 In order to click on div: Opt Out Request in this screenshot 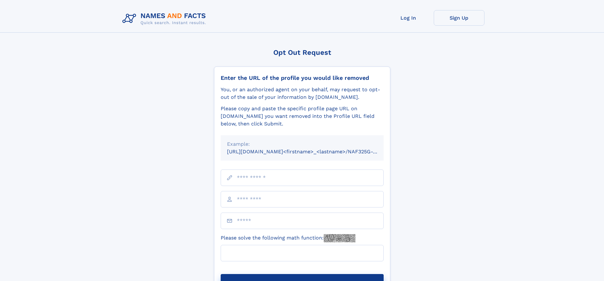, I will do `click(302, 52)`.